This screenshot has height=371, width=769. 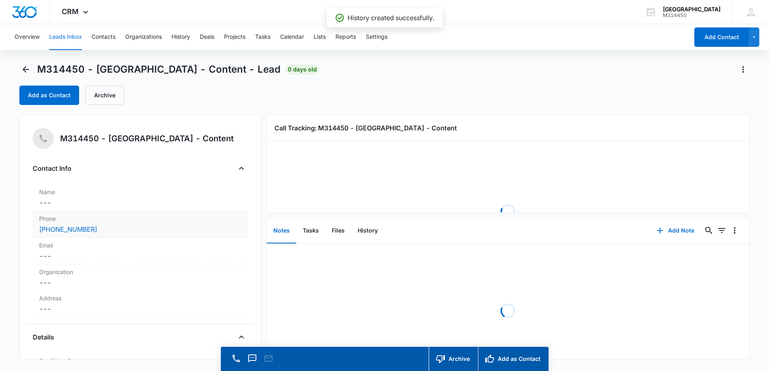 What do you see at coordinates (27, 37) in the screenshot?
I see `button: Overview` at bounding box center [27, 37].